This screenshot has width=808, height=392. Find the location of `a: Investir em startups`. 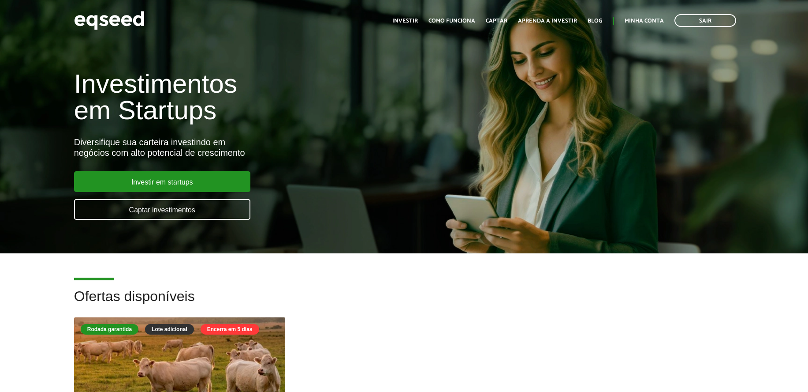

a: Investir em startups is located at coordinates (162, 181).